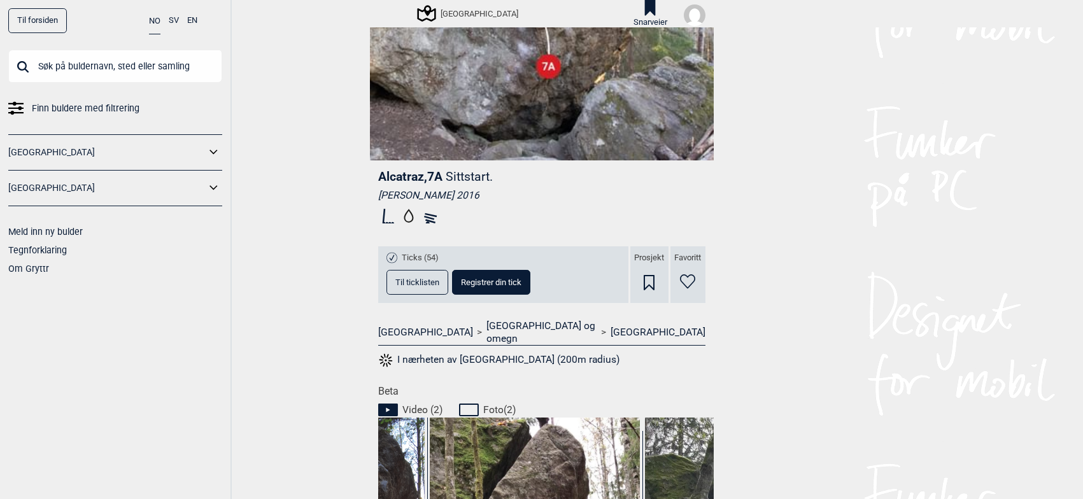 The image size is (1083, 499). Describe the element at coordinates (469, 176) in the screenshot. I see `p: Sittstart.` at that location.